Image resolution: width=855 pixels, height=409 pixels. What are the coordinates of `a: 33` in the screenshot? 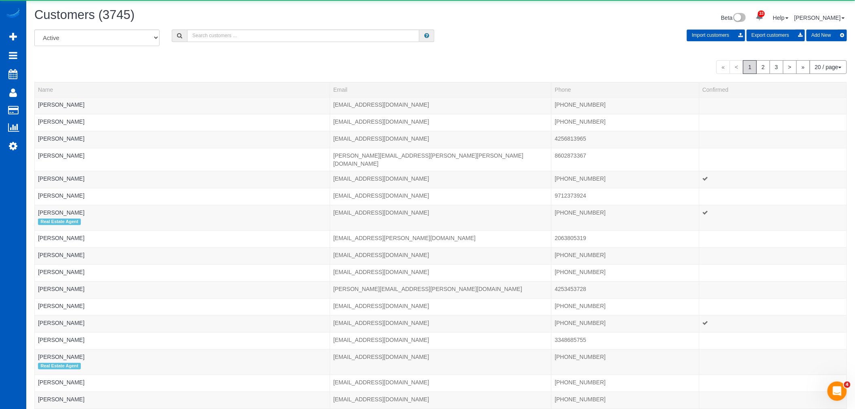 It's located at (759, 17).